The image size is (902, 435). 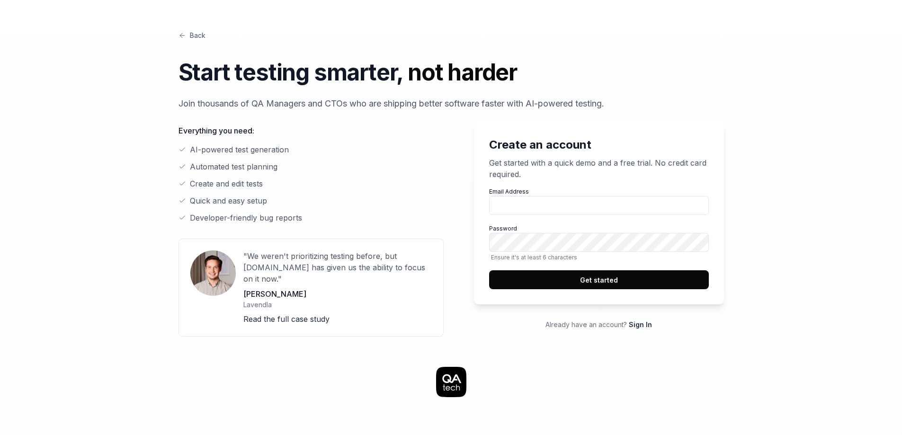 I want to click on h2: Create an account, so click(x=599, y=145).